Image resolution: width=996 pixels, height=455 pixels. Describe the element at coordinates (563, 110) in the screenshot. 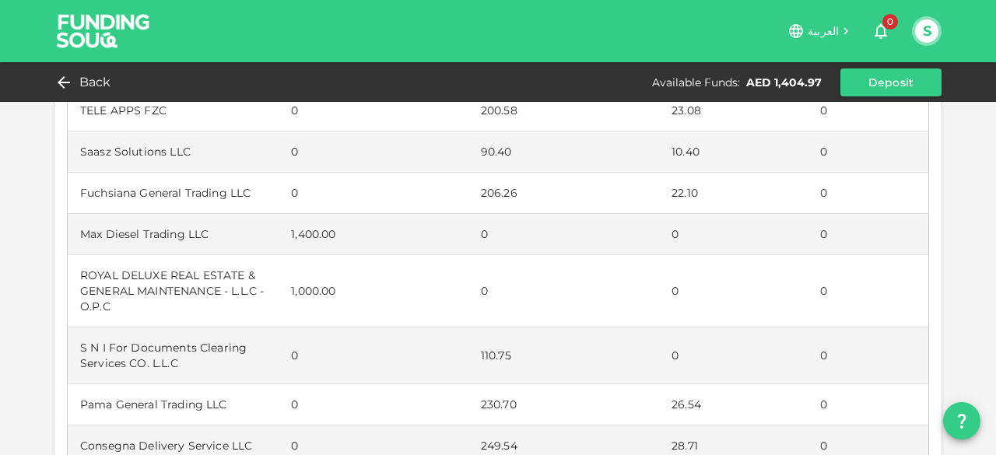

I see `td: 200.58` at that location.